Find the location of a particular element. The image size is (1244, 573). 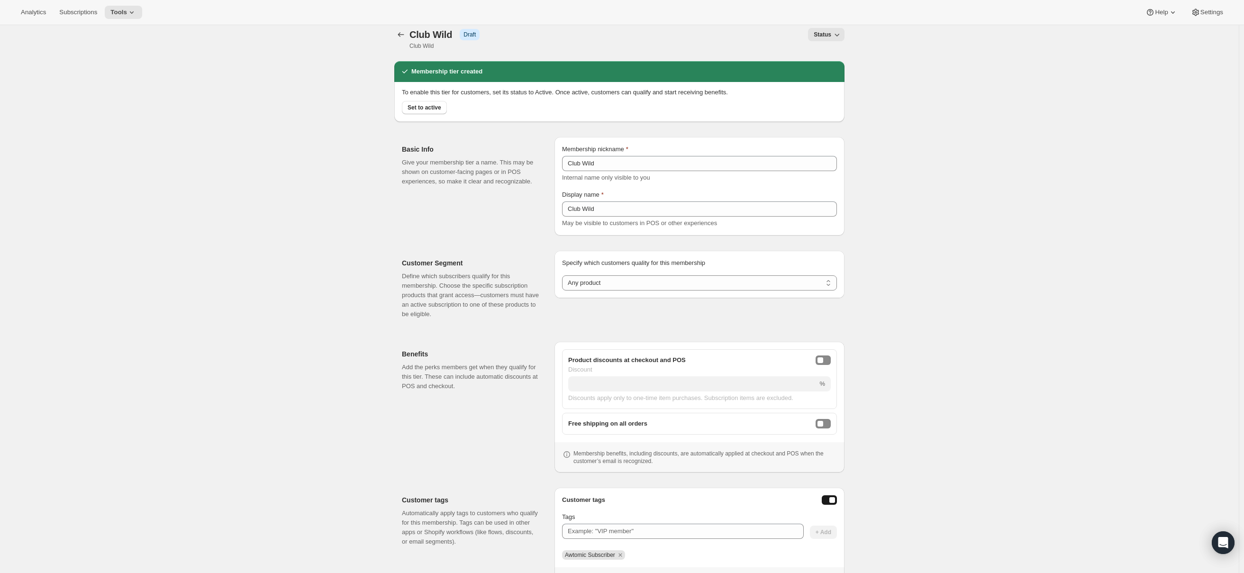

h3: Customer tags is located at coordinates (584, 500).